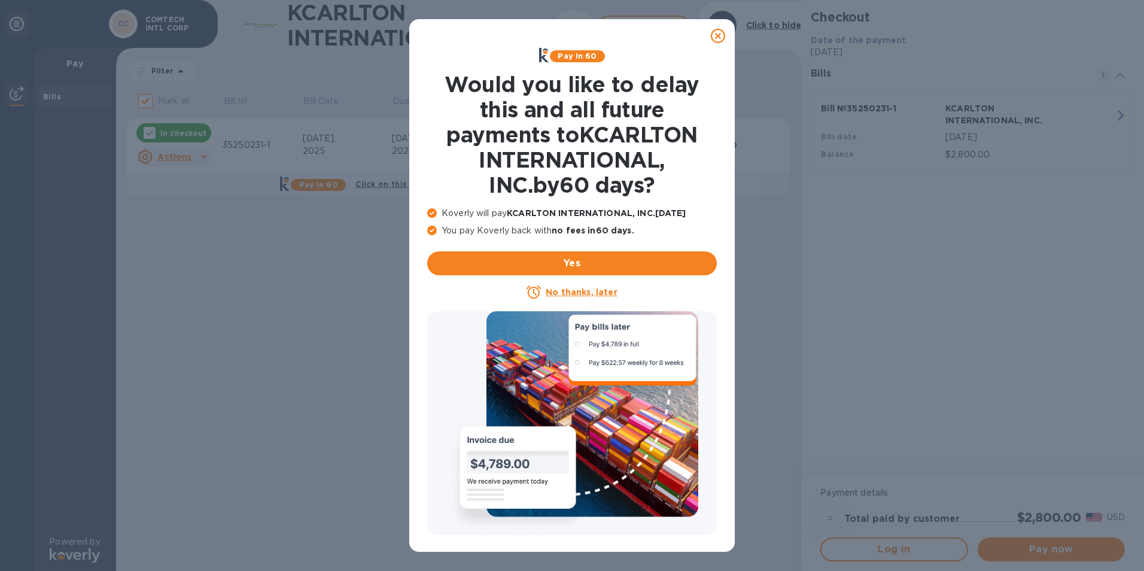 The height and width of the screenshot is (571, 1144). Describe the element at coordinates (572, 213) in the screenshot. I see `p: Koverly will pay` at that location.